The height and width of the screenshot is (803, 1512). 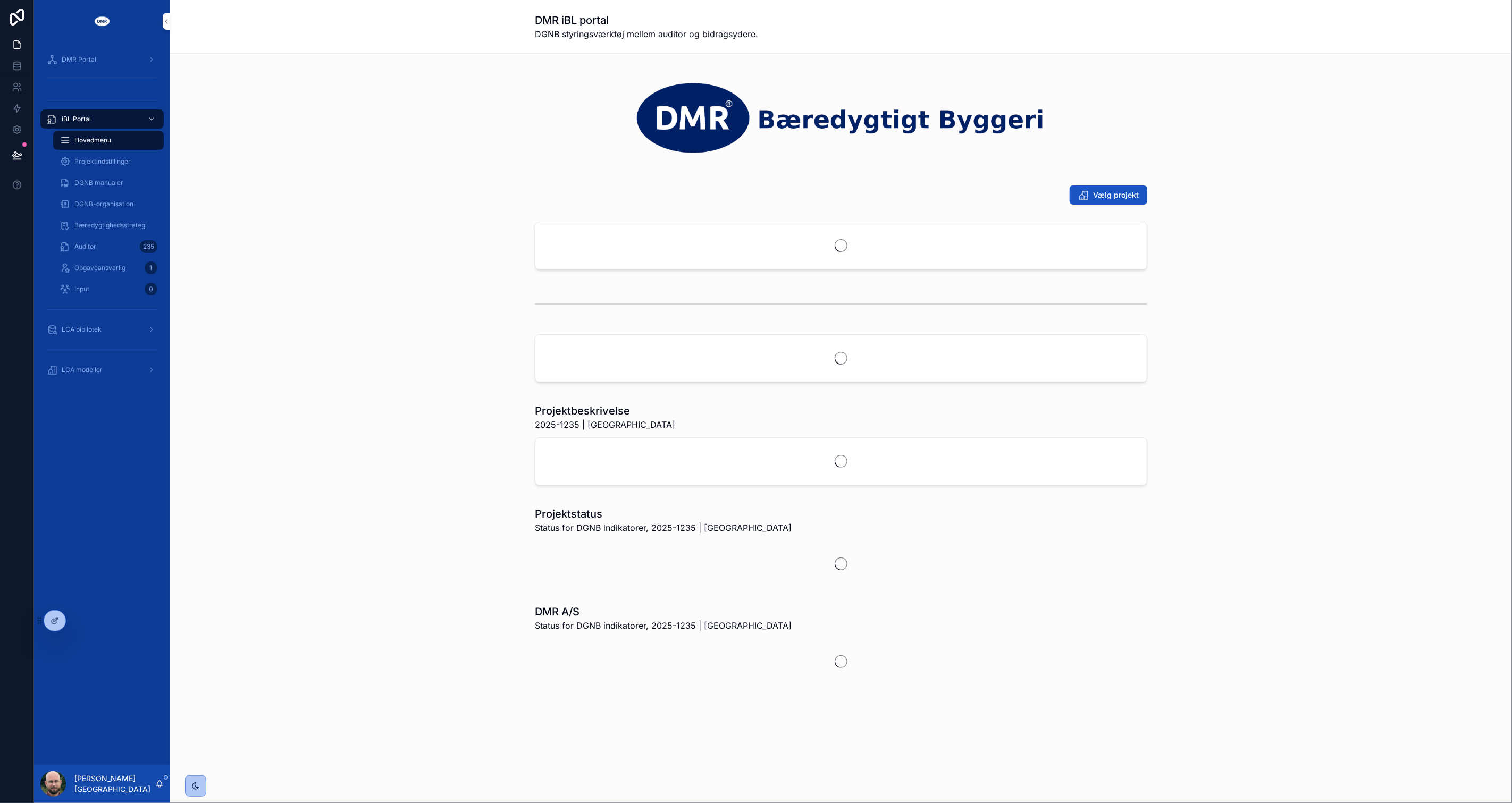 What do you see at coordinates (76, 120) in the screenshot?
I see `span: iBL Portal` at bounding box center [76, 120].